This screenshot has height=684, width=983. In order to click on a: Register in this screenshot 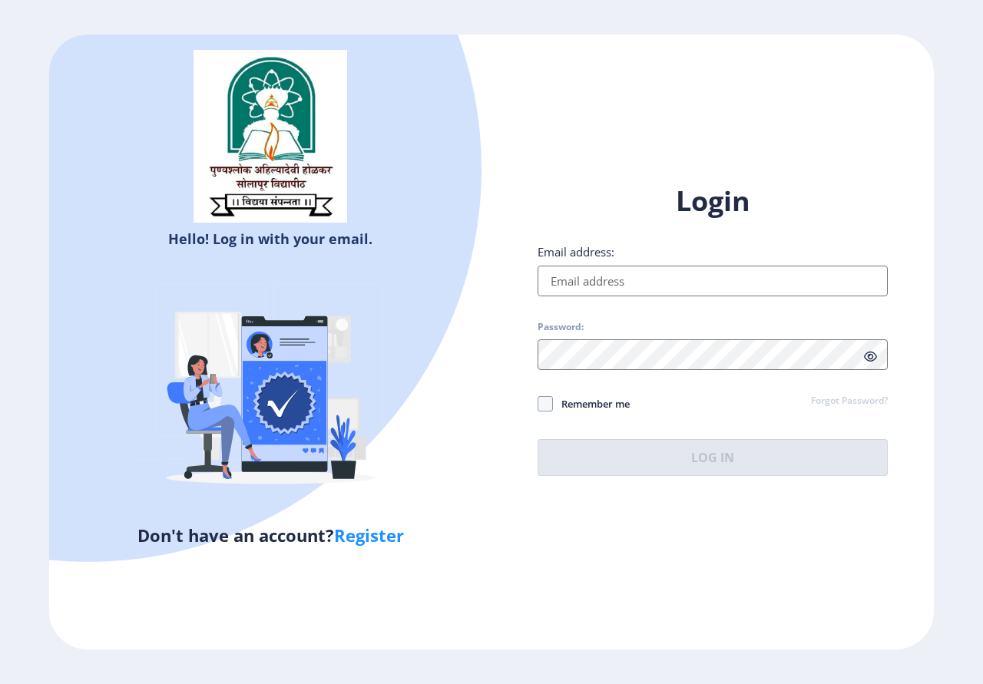, I will do `click(369, 535)`.